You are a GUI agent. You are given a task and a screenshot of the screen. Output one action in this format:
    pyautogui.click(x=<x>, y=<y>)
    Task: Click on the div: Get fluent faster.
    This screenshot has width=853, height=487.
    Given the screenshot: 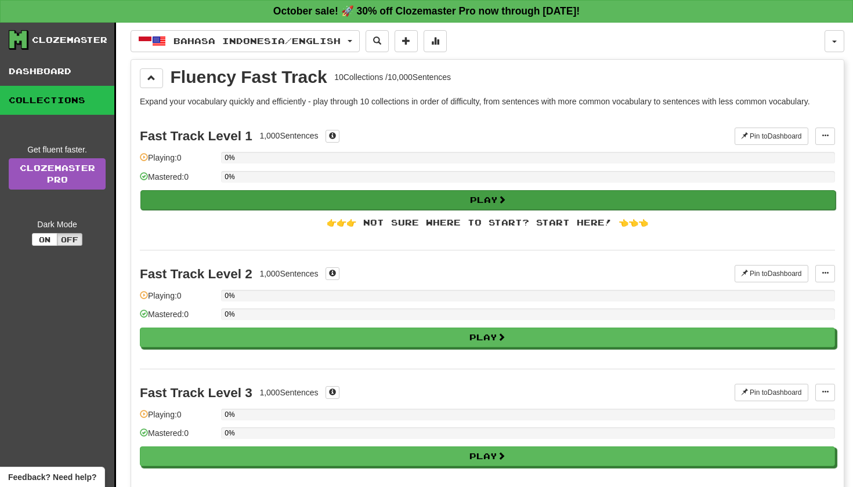 What is the action you would take?
    pyautogui.click(x=57, y=150)
    